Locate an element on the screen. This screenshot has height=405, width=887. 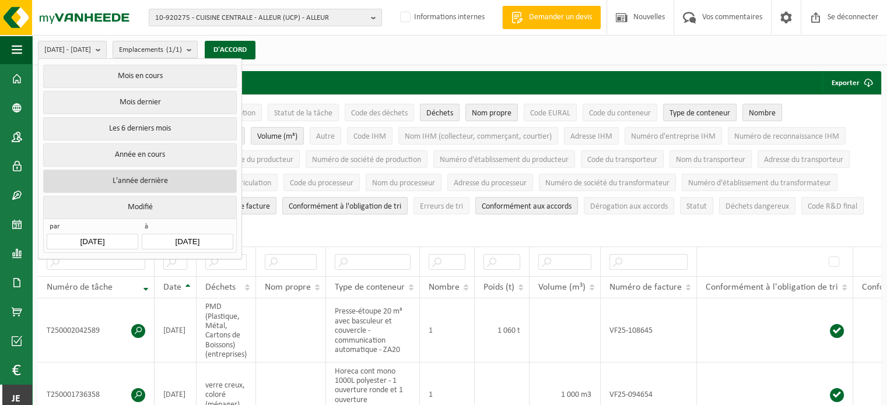
button: DéchetsDéchets : Activer pour trier is located at coordinates (440, 113).